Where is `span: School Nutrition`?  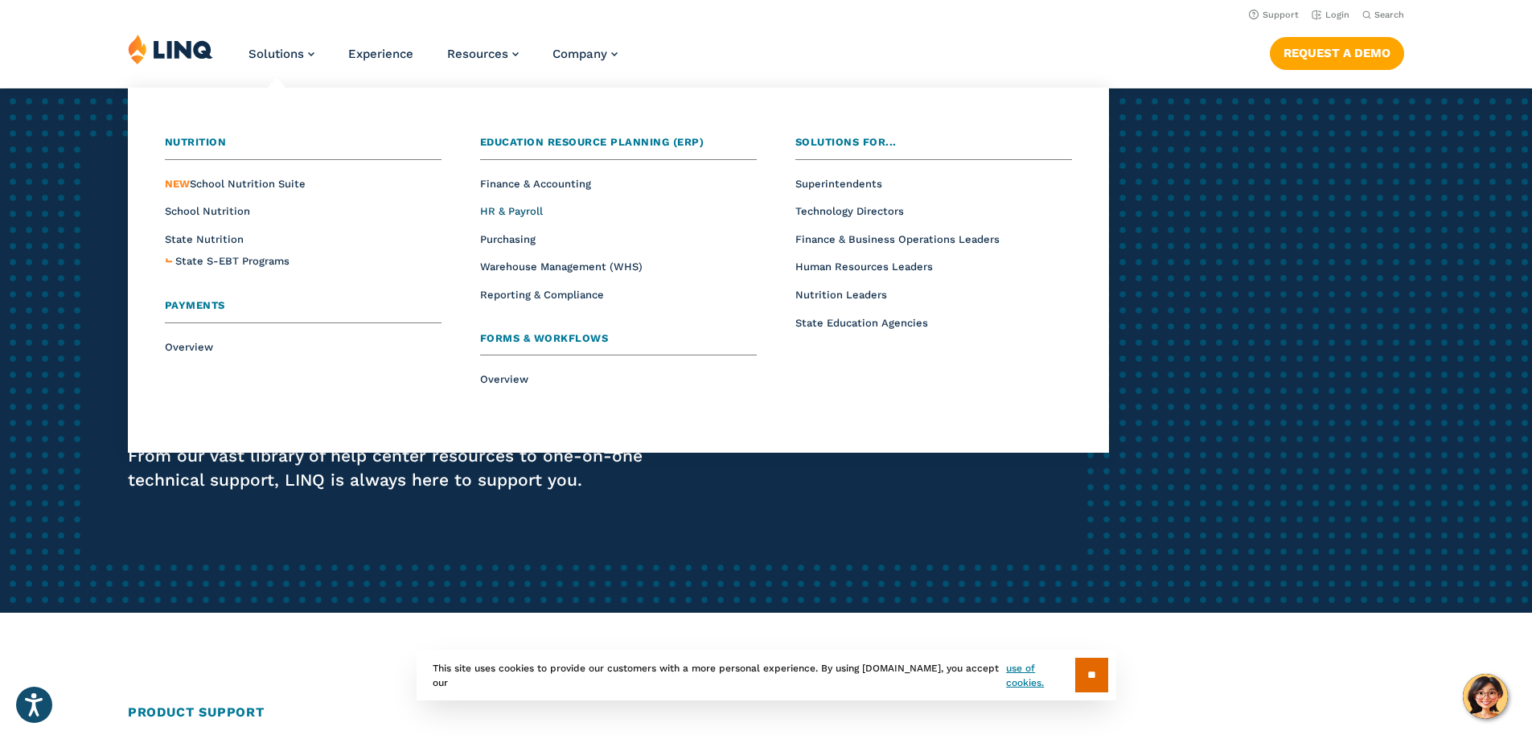 span: School Nutrition is located at coordinates (207, 211).